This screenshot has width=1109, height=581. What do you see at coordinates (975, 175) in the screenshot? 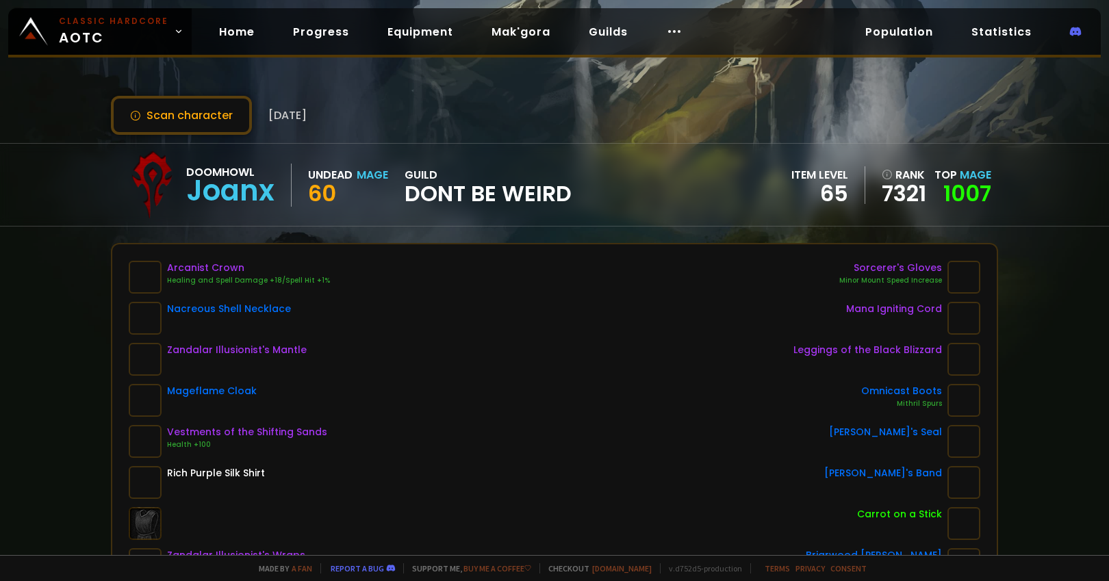
I see `span: Mage` at bounding box center [975, 175].